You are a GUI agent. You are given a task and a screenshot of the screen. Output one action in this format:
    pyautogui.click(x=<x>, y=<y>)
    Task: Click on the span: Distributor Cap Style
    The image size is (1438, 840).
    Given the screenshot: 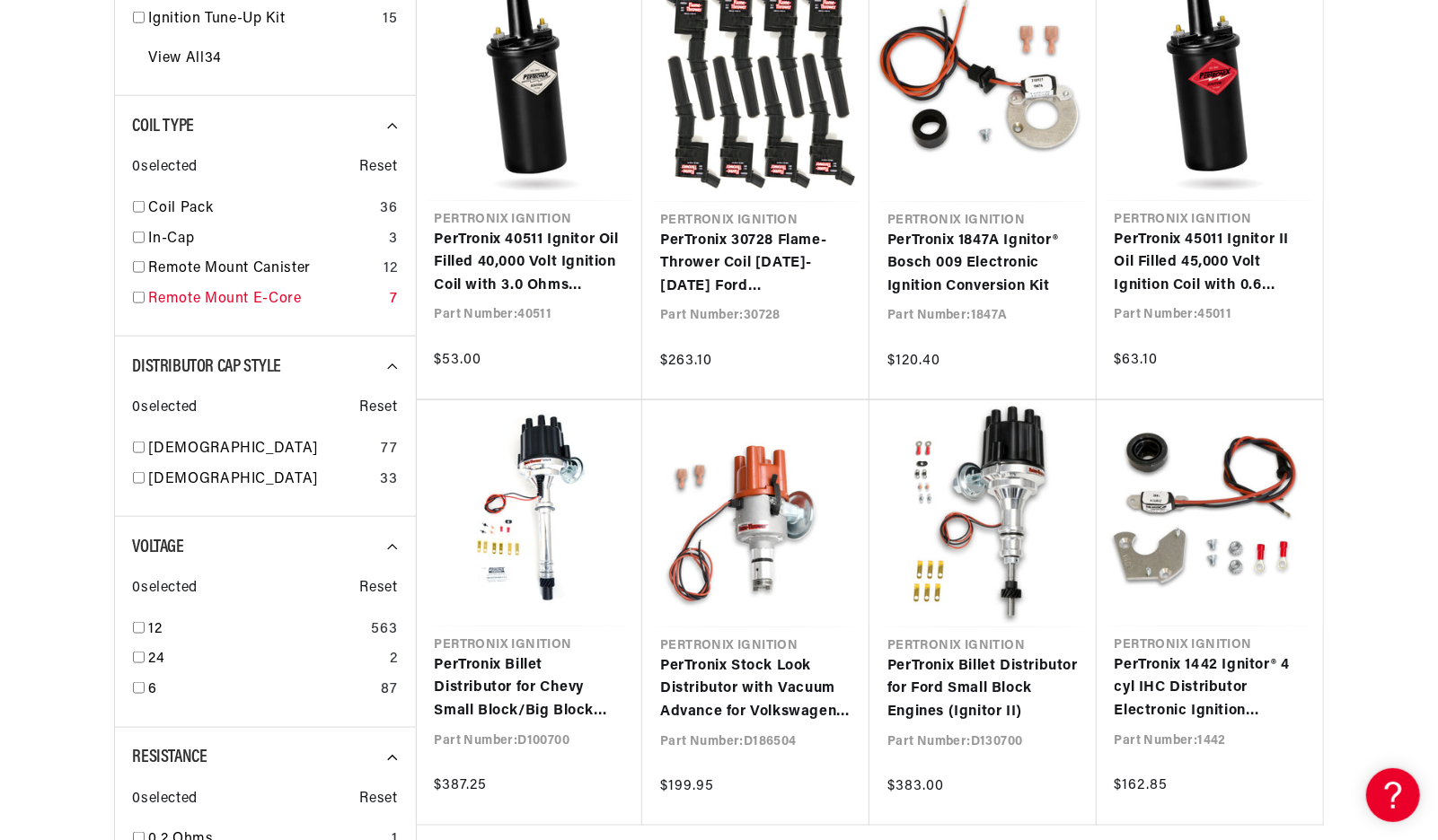 What is the action you would take?
    pyautogui.click(x=207, y=367)
    